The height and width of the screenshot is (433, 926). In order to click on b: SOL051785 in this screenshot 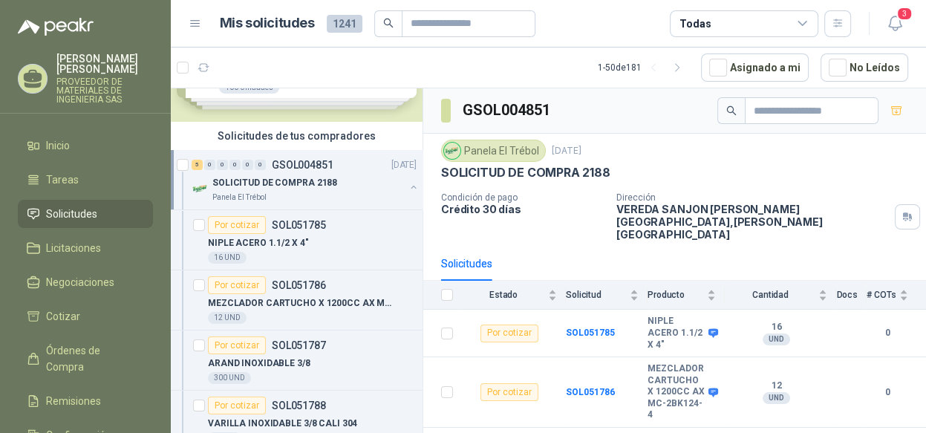, I will do `click(591, 333)`.